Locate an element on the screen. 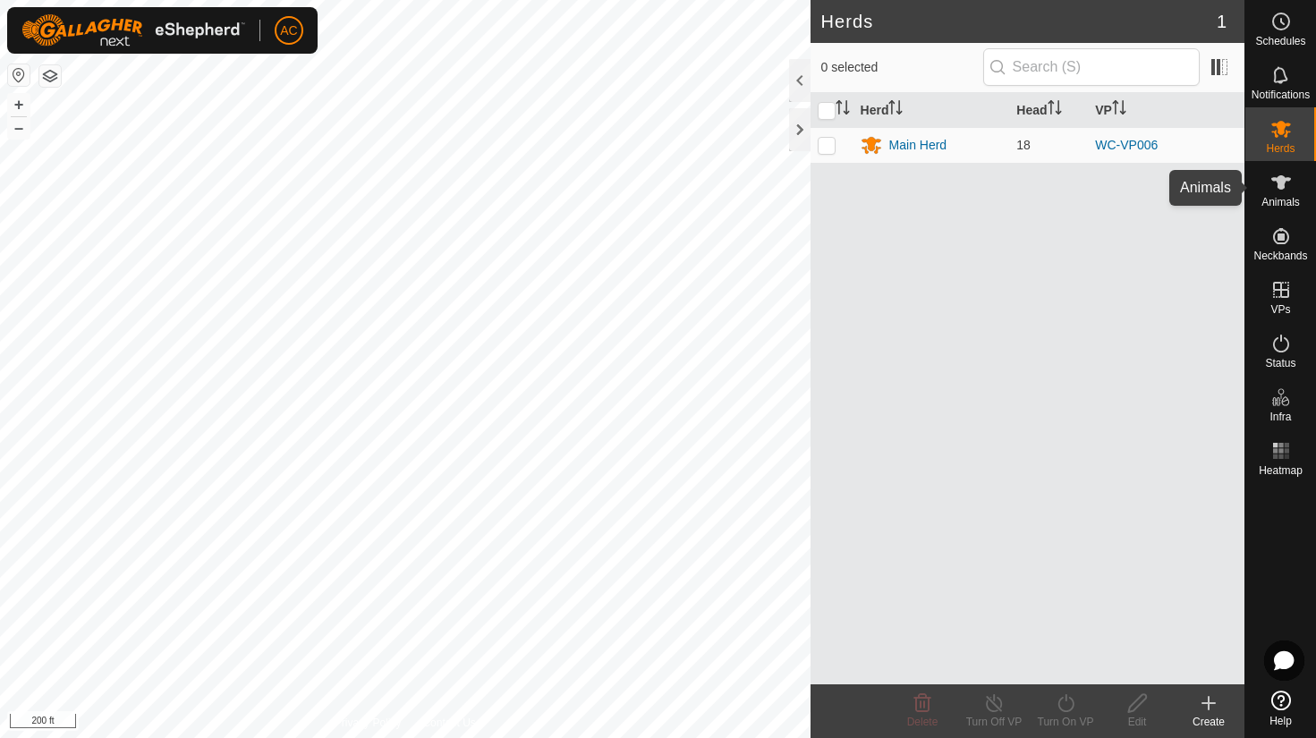 The width and height of the screenshot is (1316, 738). th: VP is located at coordinates (1166, 110).